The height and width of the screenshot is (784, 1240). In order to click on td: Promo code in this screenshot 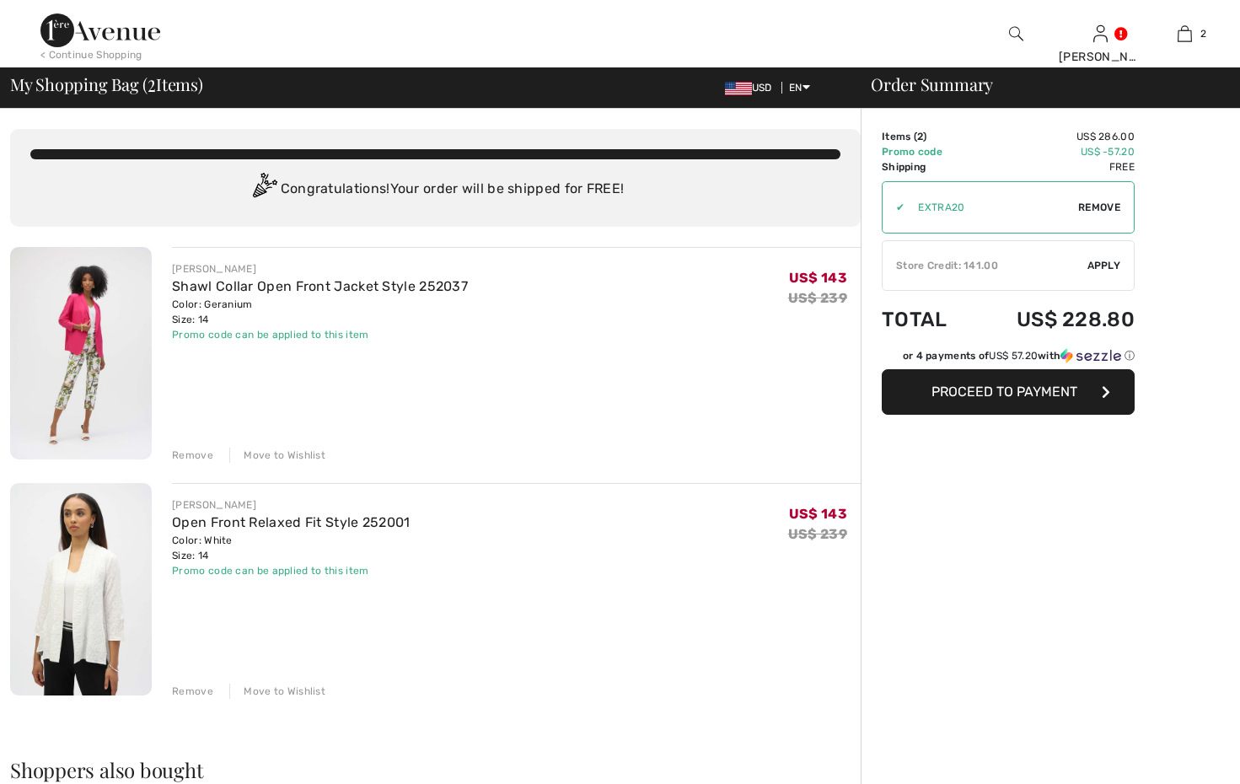, I will do `click(926, 152)`.